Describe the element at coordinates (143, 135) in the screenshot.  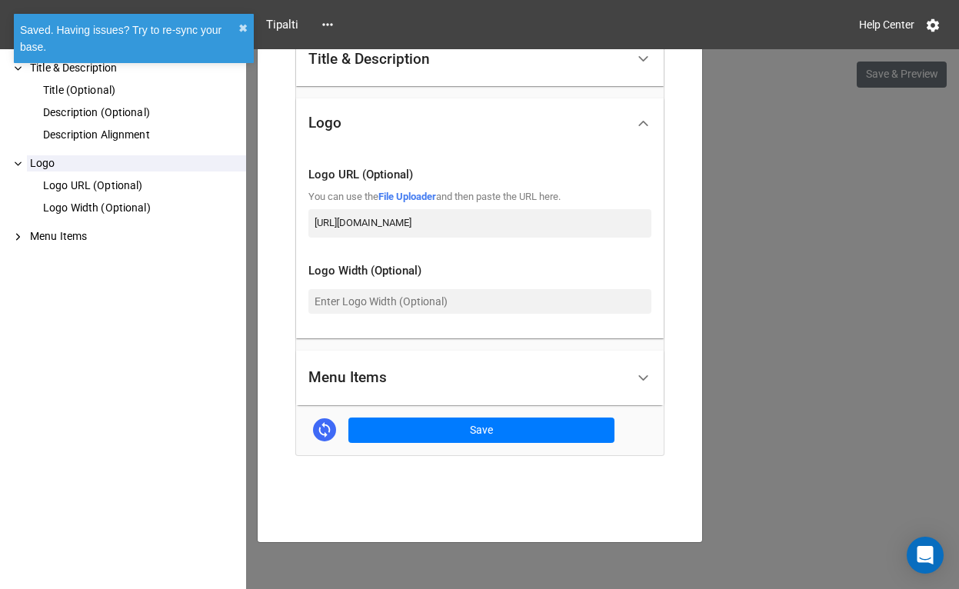
I see `div: Description Alignment` at that location.